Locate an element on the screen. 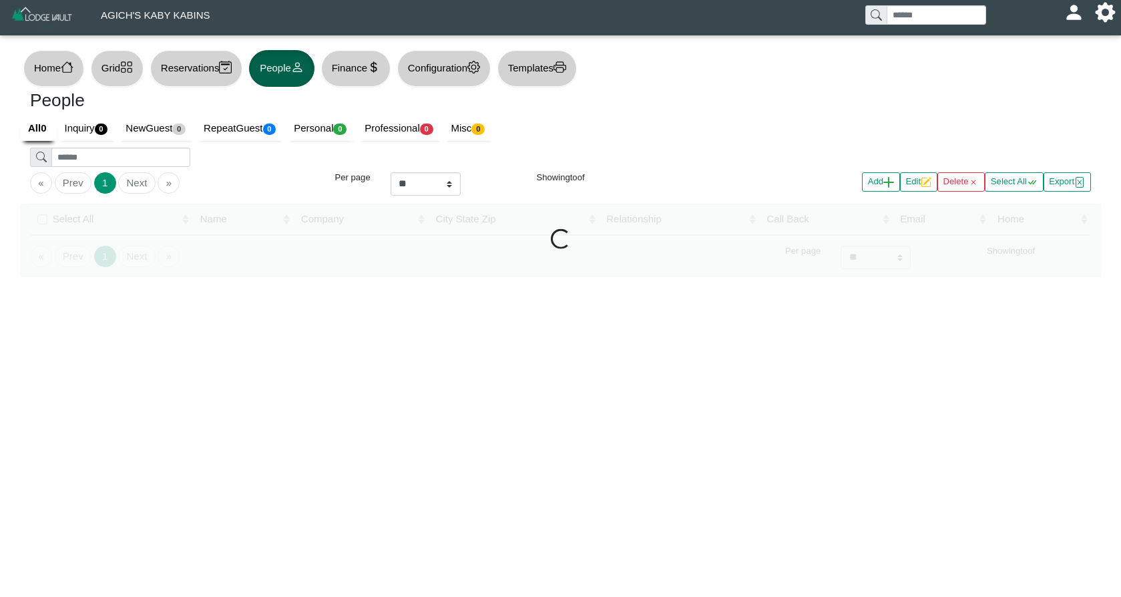 The width and height of the screenshot is (1121, 597). svg: x is located at coordinates (974, 182).